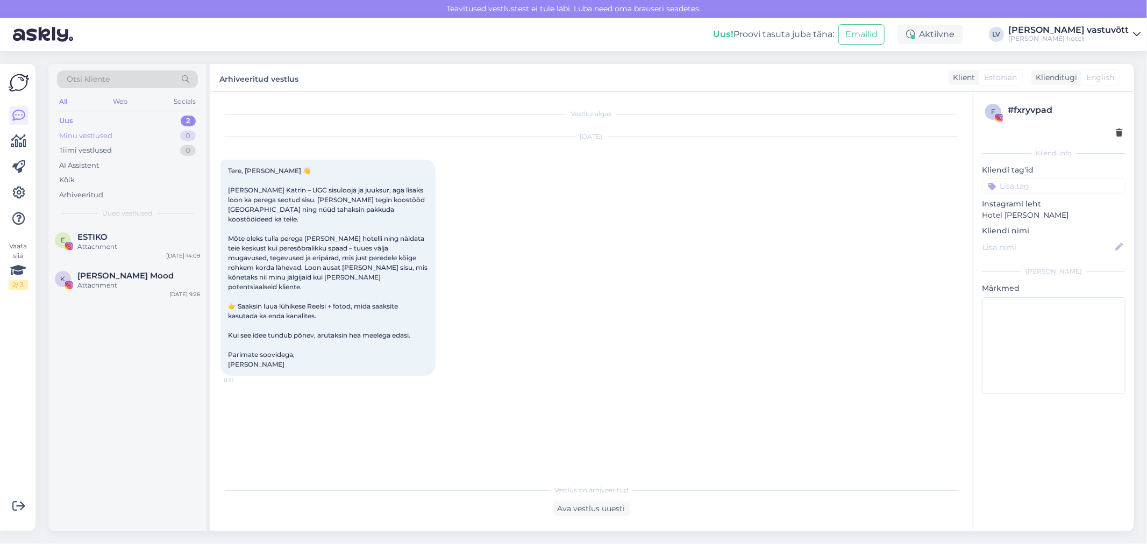 The image size is (1147, 544). I want to click on span: f, so click(993, 111).